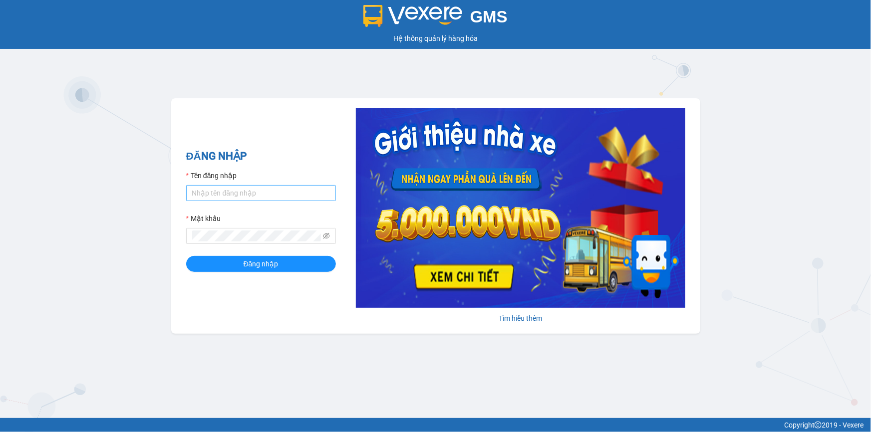 Image resolution: width=871 pixels, height=432 pixels. What do you see at coordinates (521, 208) in the screenshot?
I see `img: banner-0` at bounding box center [521, 208].